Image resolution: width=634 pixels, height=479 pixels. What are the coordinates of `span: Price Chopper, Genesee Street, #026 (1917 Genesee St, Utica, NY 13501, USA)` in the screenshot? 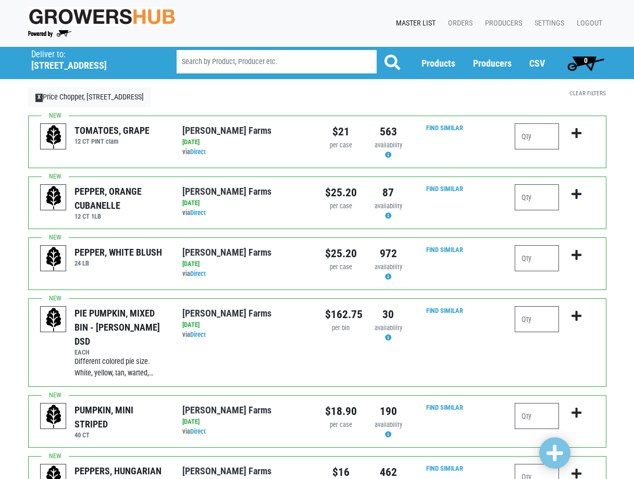 It's located at (94, 59).